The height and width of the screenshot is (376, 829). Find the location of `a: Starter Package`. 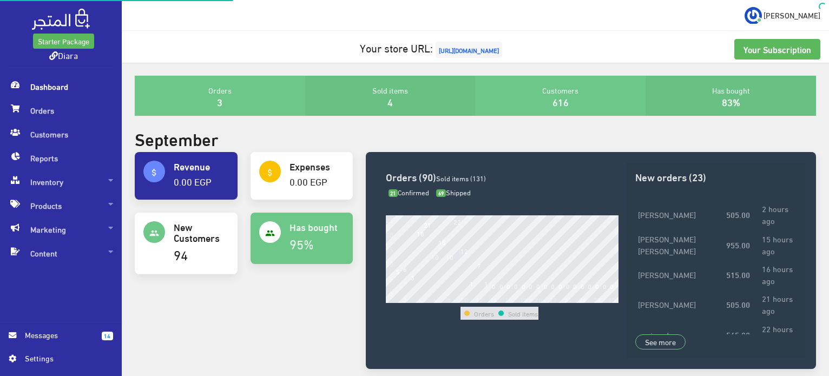

a: Starter Package is located at coordinates (63, 41).